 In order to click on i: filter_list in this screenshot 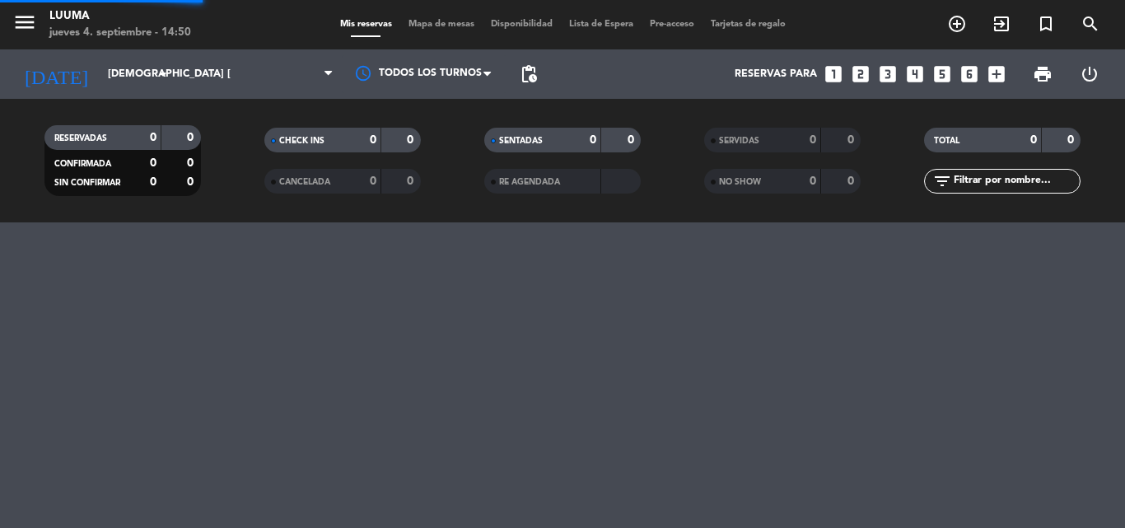, I will do `click(942, 181)`.